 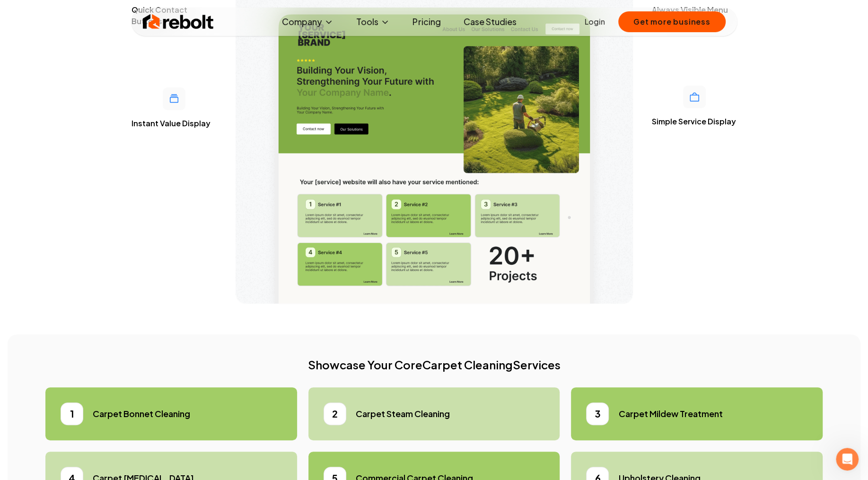 I want to click on a: Pricing, so click(x=426, y=22).